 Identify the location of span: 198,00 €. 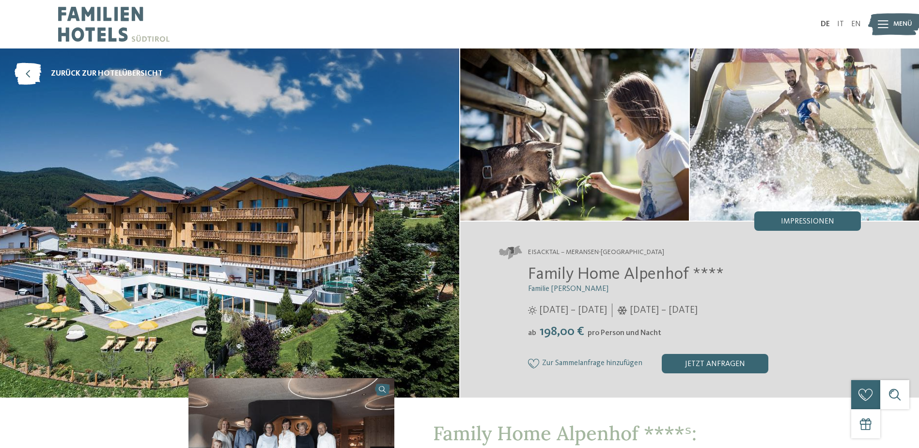
(562, 331).